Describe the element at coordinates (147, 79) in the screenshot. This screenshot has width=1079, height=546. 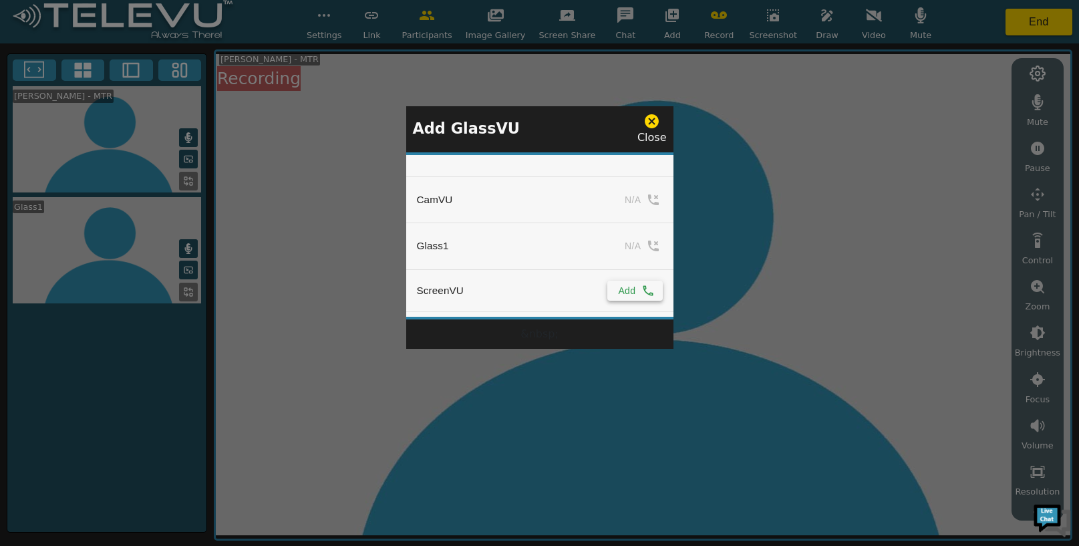
I see `div: Chat with us now` at that location.